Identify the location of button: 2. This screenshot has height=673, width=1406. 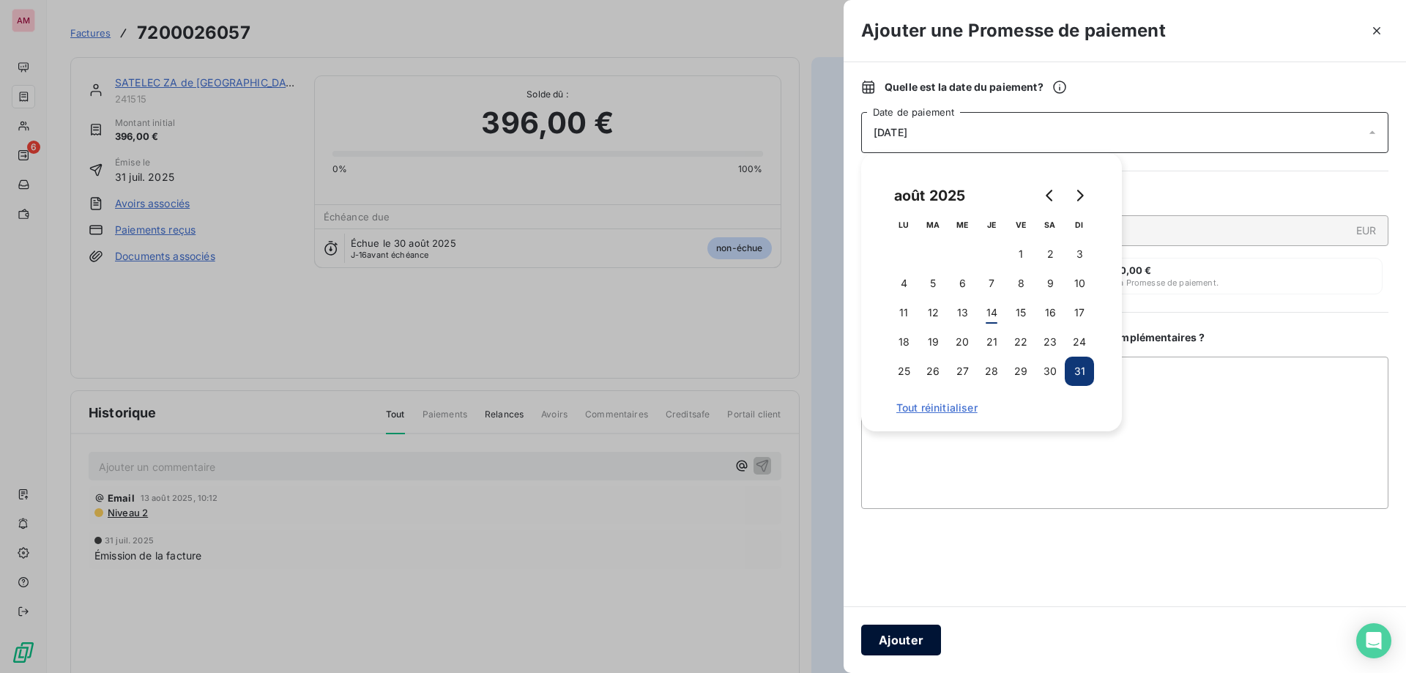
(1050, 254).